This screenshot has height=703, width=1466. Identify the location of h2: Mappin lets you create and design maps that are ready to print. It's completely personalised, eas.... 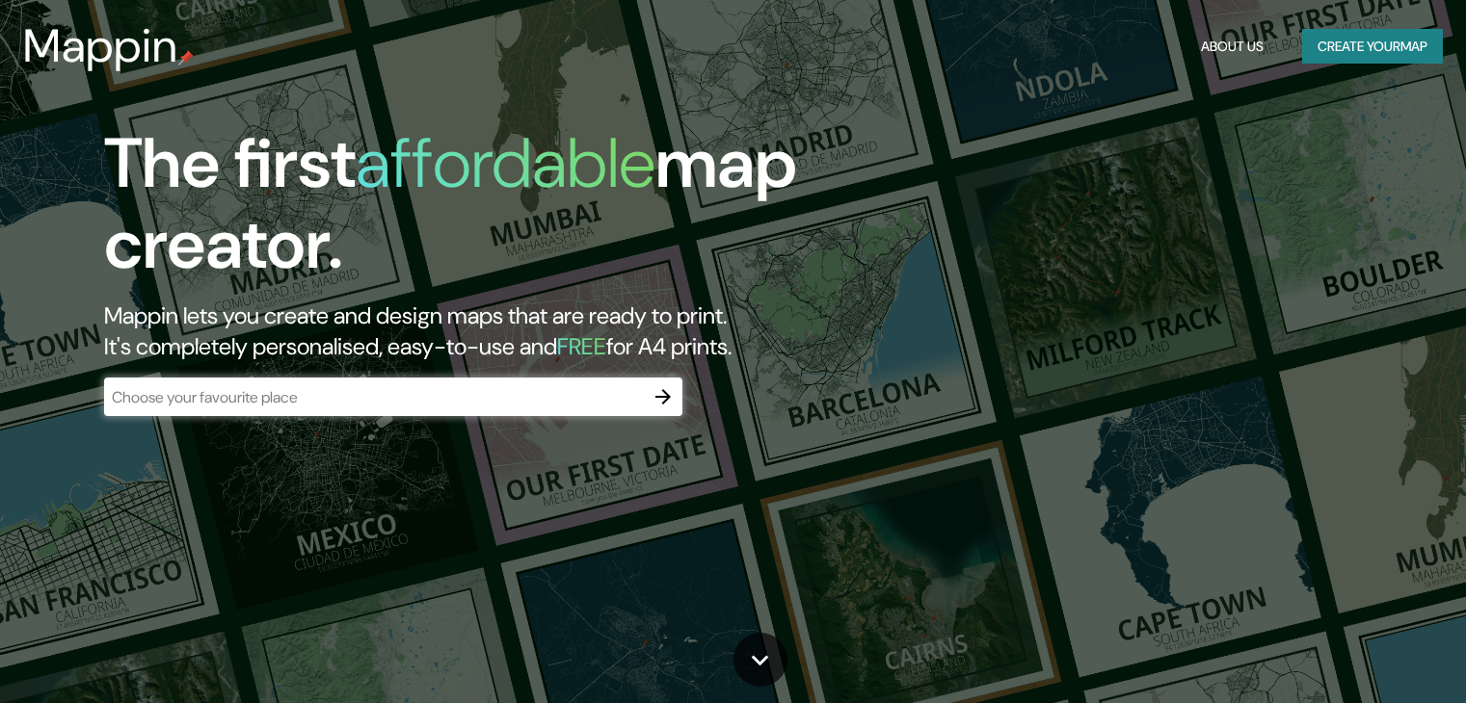
(470, 331).